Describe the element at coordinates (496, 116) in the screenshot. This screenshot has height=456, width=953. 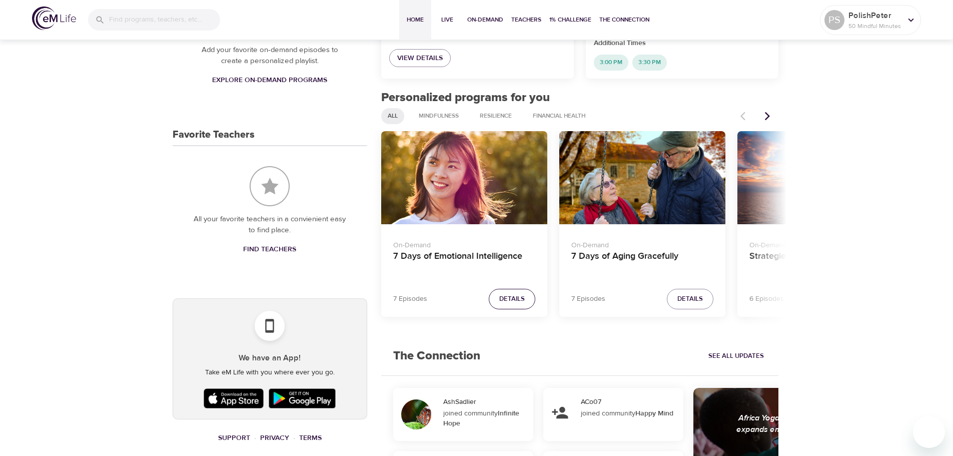
I see `span: Resilience` at that location.